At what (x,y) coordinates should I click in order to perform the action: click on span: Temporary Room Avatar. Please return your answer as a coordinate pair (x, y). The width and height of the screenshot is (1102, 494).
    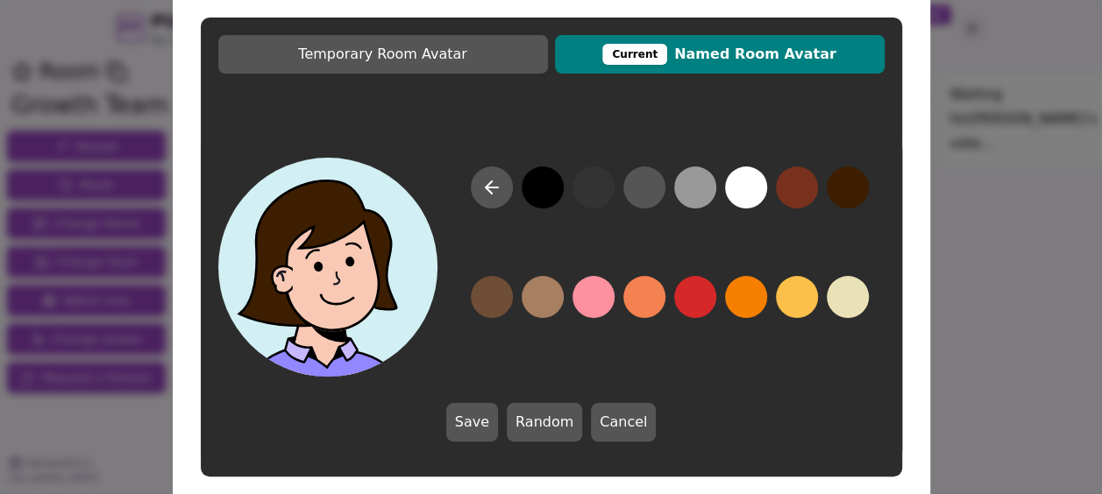
    Looking at the image, I should click on (383, 54).